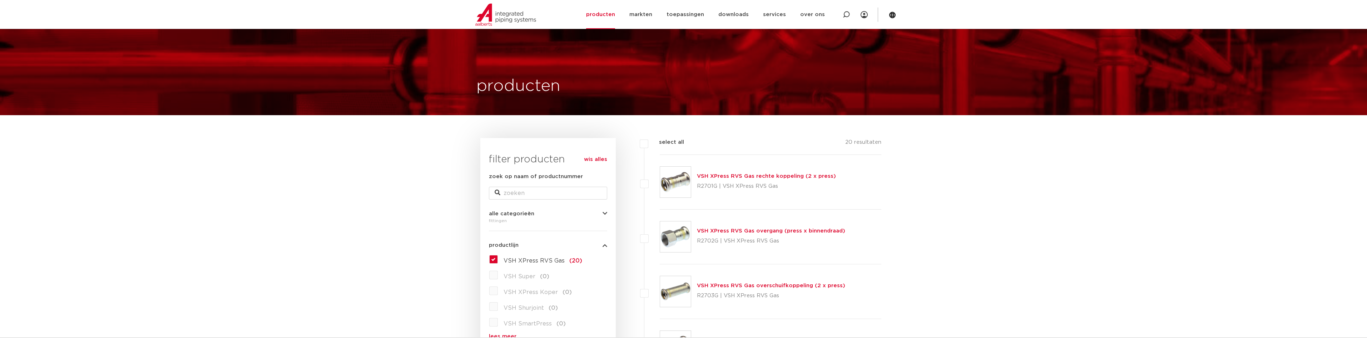  I want to click on p: R2703G | VSH XPress RVS Gas, so click(771, 295).